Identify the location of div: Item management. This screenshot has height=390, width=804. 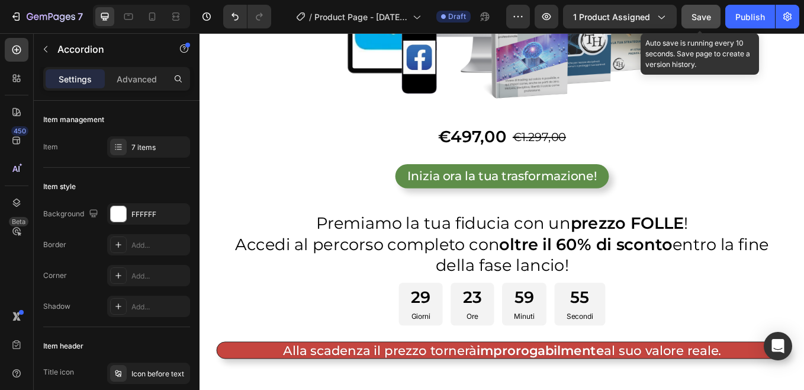
(73, 120).